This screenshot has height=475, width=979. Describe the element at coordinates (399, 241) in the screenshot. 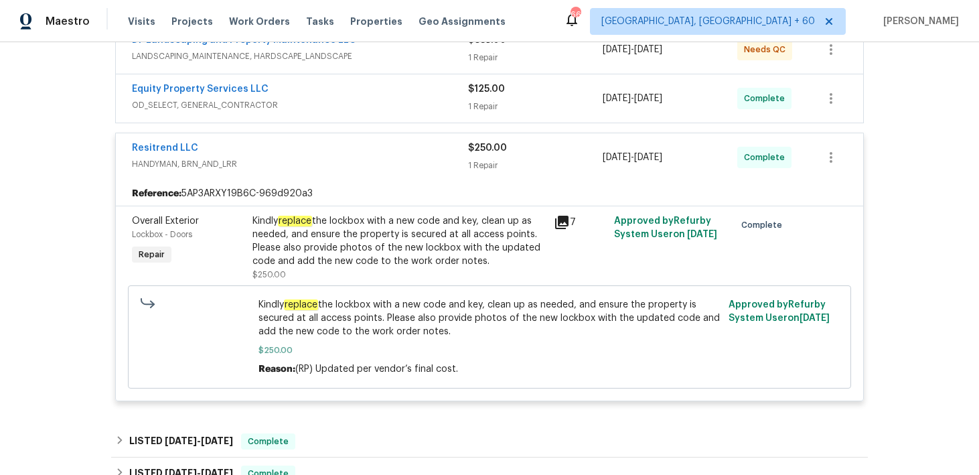

I see `div: Kindly the lockbox with a new code and key, clean up as needed, and ensure the property is secure...` at that location.